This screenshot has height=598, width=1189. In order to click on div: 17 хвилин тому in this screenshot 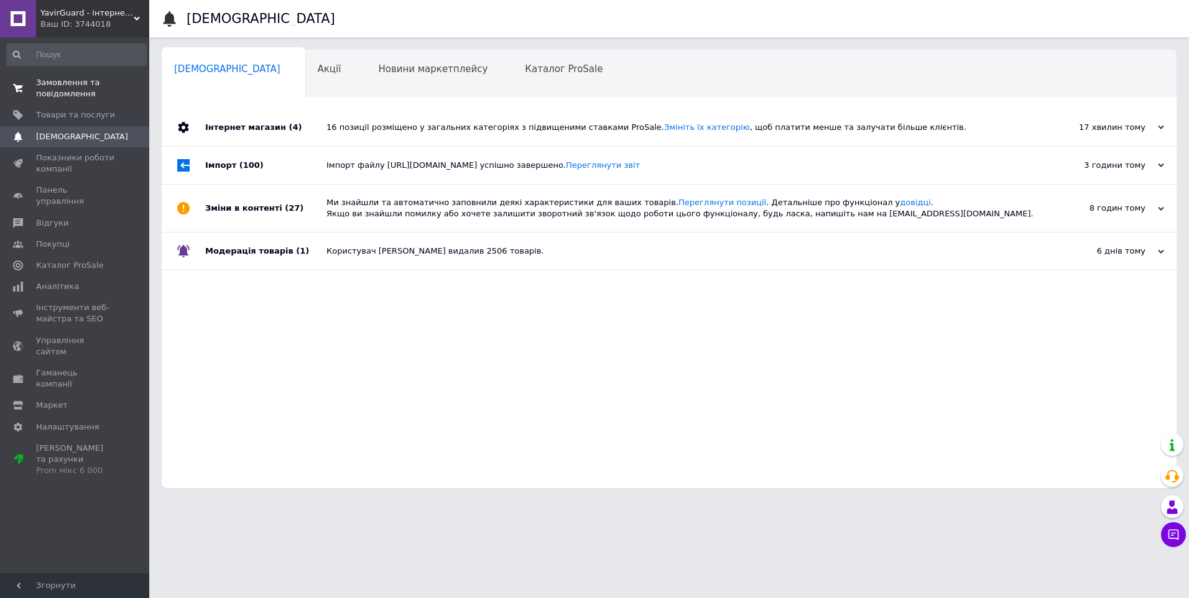, I will do `click(1102, 127)`.